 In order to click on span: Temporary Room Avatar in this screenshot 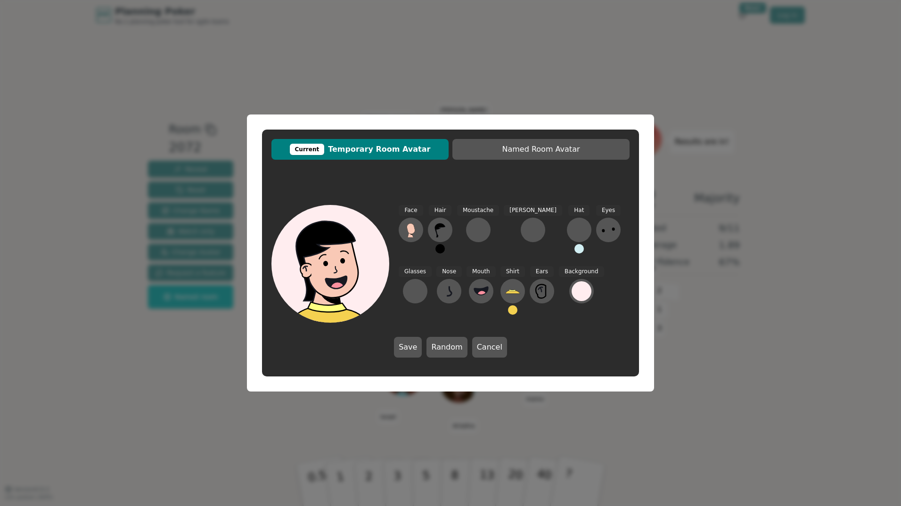, I will do `click(360, 149)`.